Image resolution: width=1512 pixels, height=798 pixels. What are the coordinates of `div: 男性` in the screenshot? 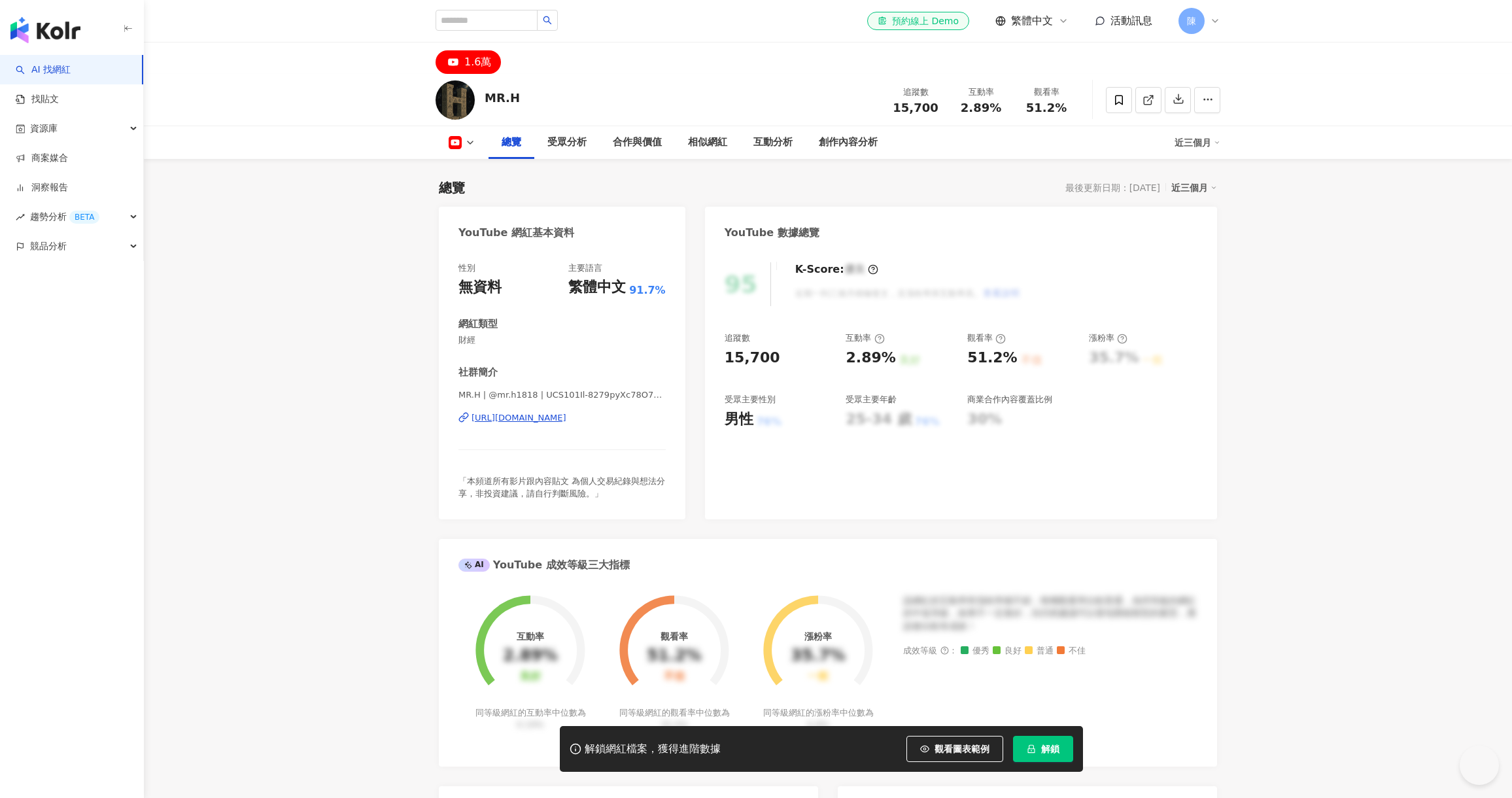 It's located at (739, 419).